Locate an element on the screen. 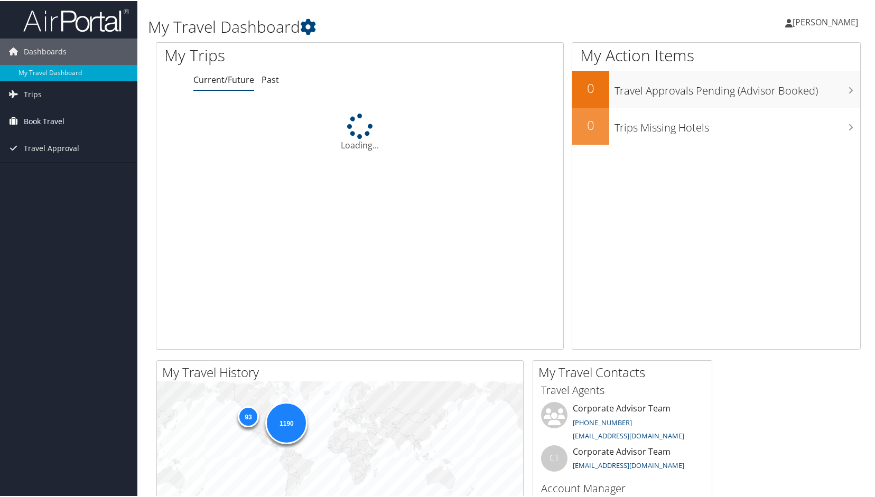  a: 0Travel Approvals Pending (Advisor Booked) is located at coordinates (716, 88).